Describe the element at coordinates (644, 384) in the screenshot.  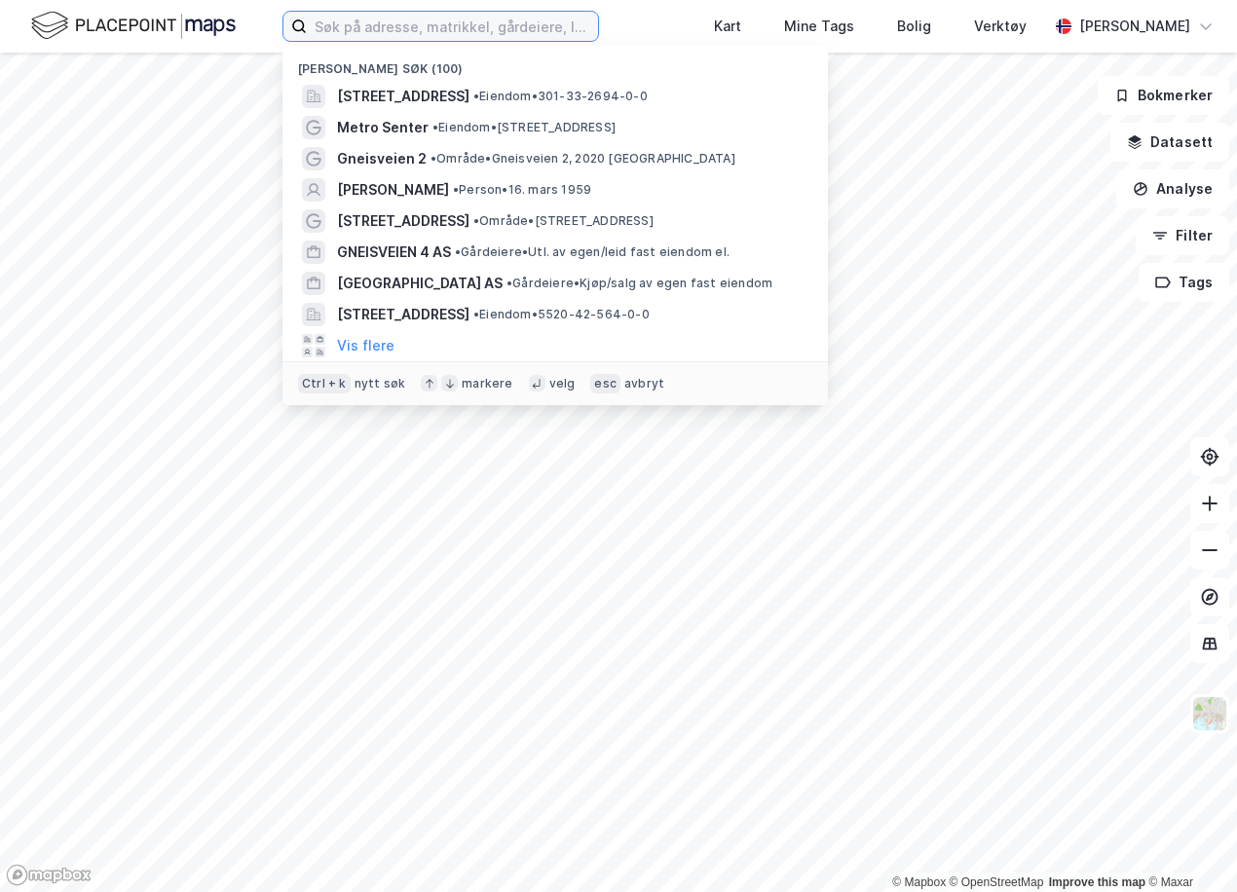
I see `div: avbryt` at that location.